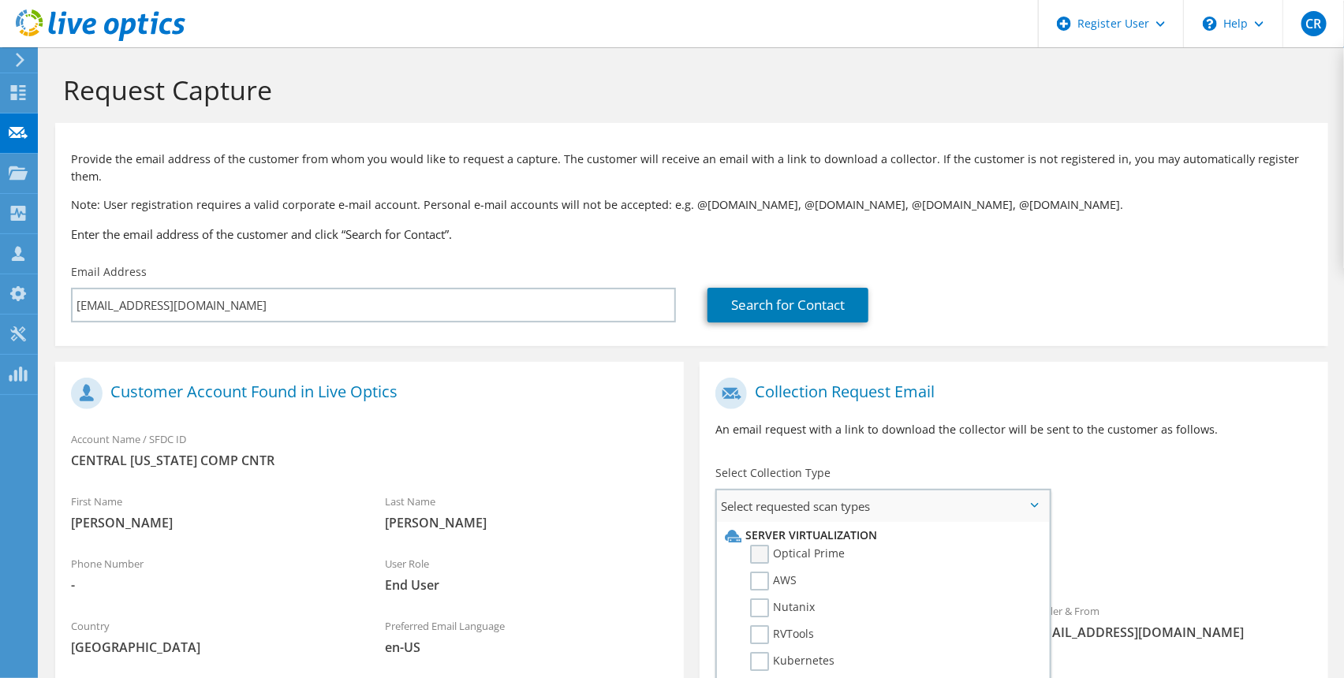  I want to click on label: AWS, so click(773, 581).